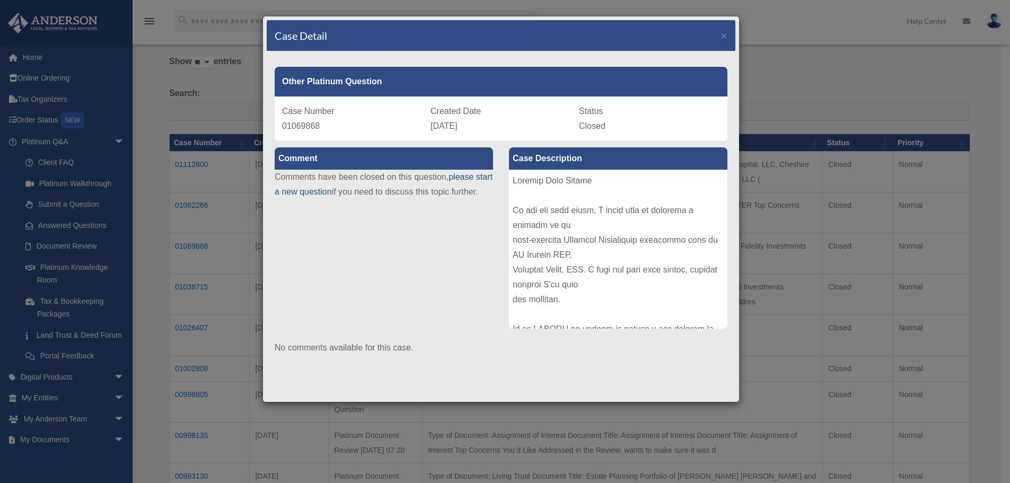 The height and width of the screenshot is (483, 1010). What do you see at coordinates (592, 126) in the screenshot?
I see `span: Closed` at bounding box center [592, 126].